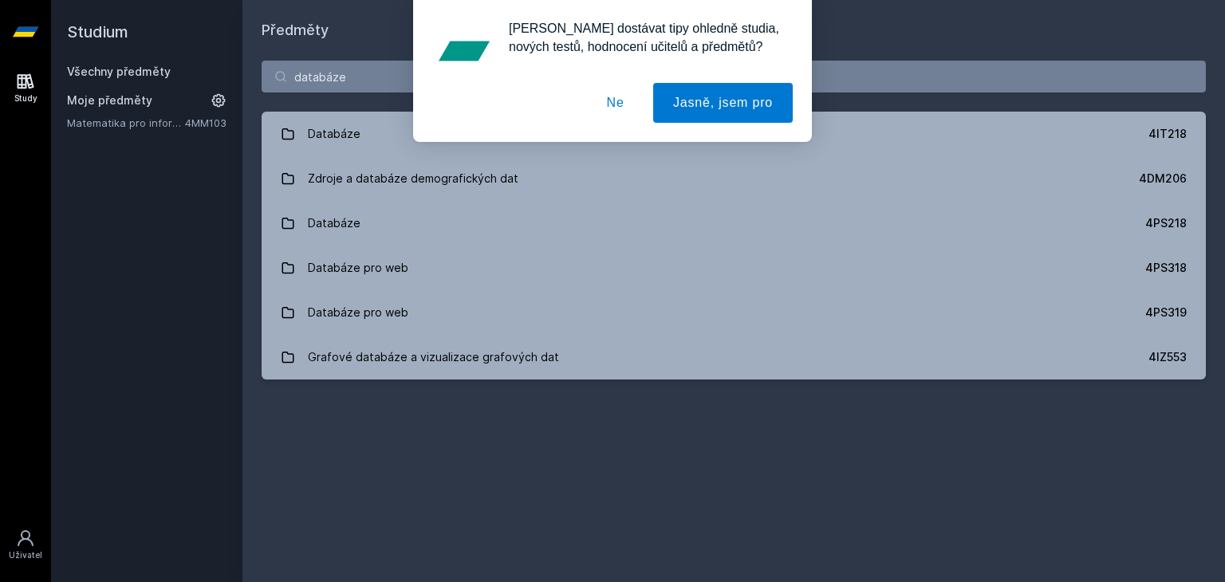  Describe the element at coordinates (26, 555) in the screenshot. I see `div: Uživatel` at that location.